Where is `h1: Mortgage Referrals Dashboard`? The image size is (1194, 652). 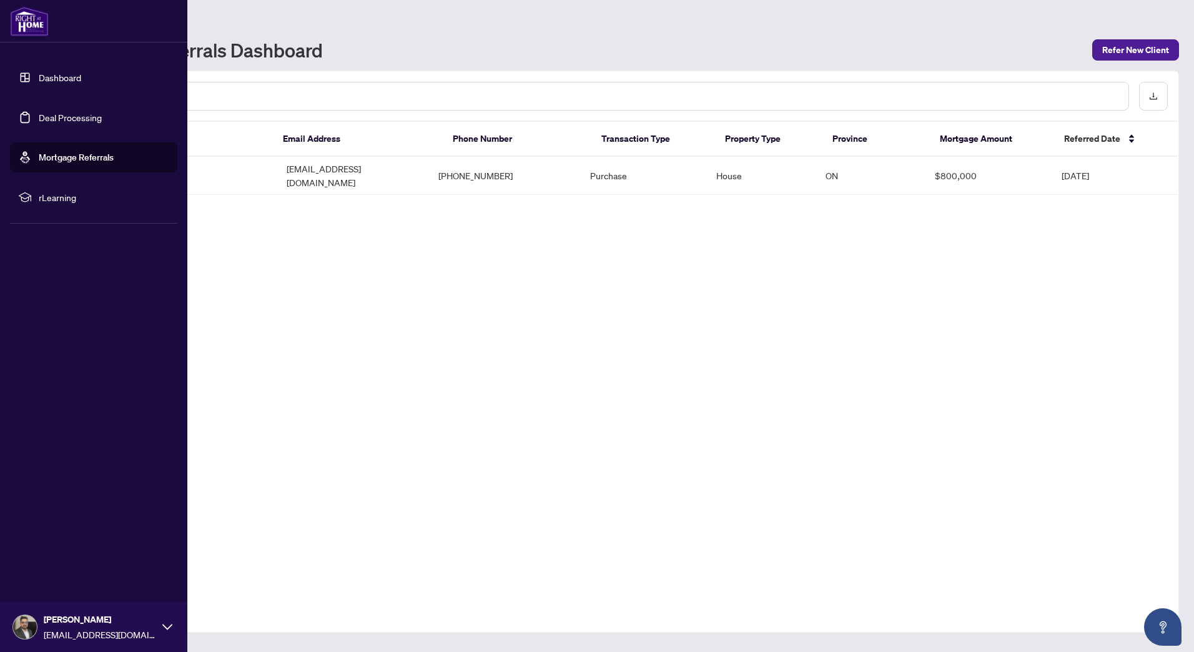 h1: Mortgage Referrals Dashboard is located at coordinates (194, 50).